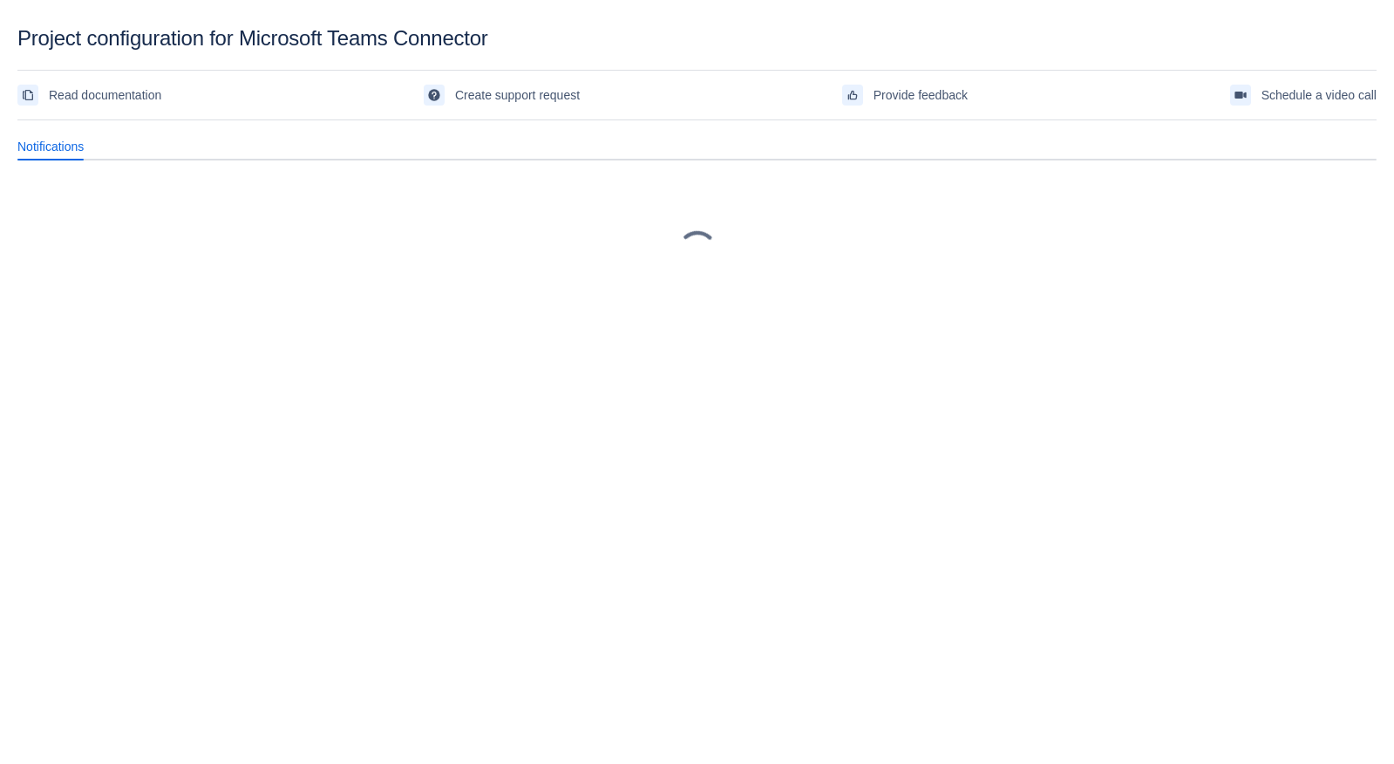 This screenshot has width=1394, height=764. What do you see at coordinates (501, 95) in the screenshot?
I see `a: Create support request` at bounding box center [501, 95].